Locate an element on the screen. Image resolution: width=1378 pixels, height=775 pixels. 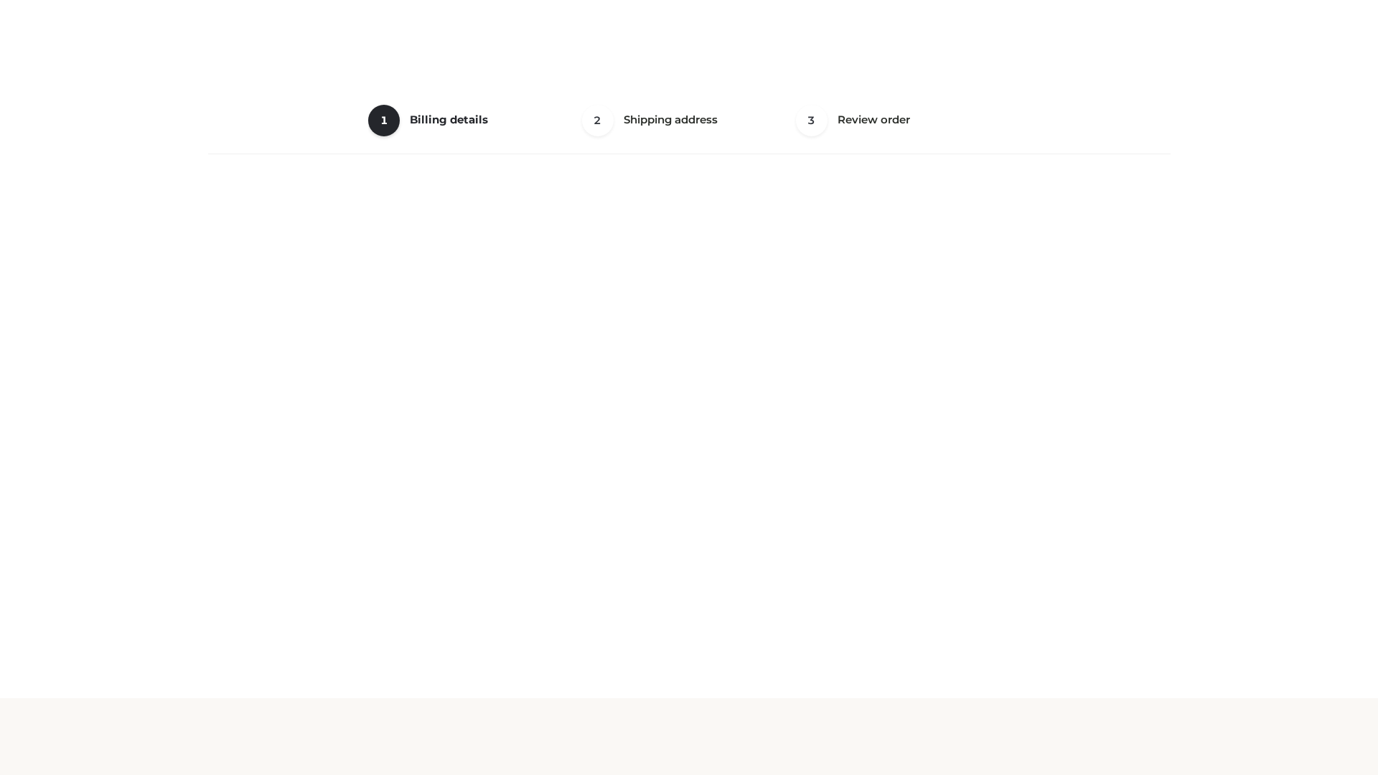
span: Review order is located at coordinates (873, 119).